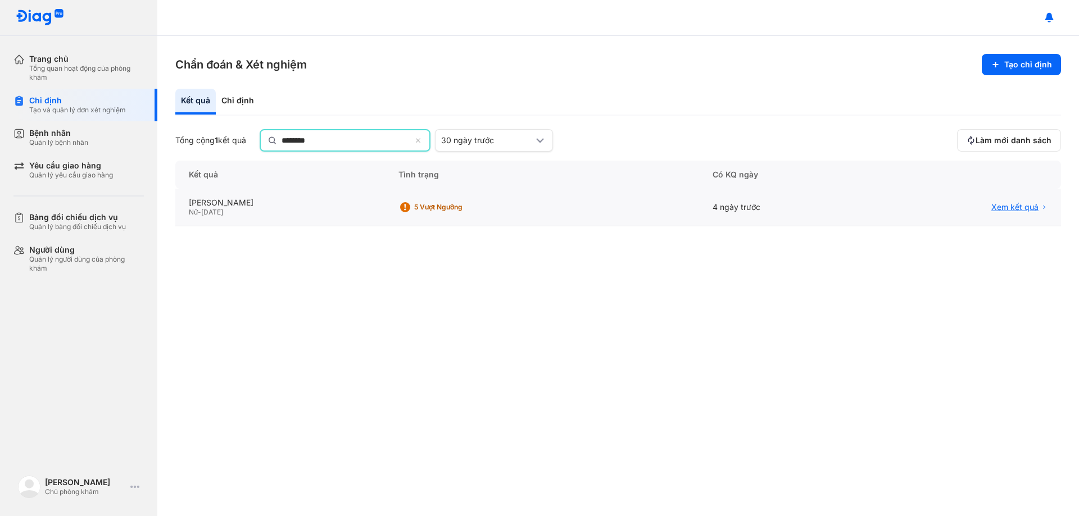  What do you see at coordinates (487, 140) in the screenshot?
I see `div: 30 ngày trước` at bounding box center [487, 140].